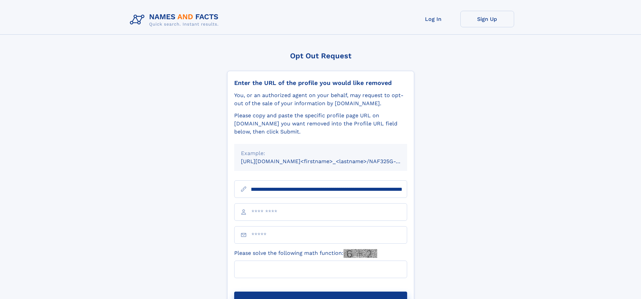  What do you see at coordinates (321, 83) in the screenshot?
I see `div: Enter the URL of the profile you would like removed` at bounding box center [321, 83].